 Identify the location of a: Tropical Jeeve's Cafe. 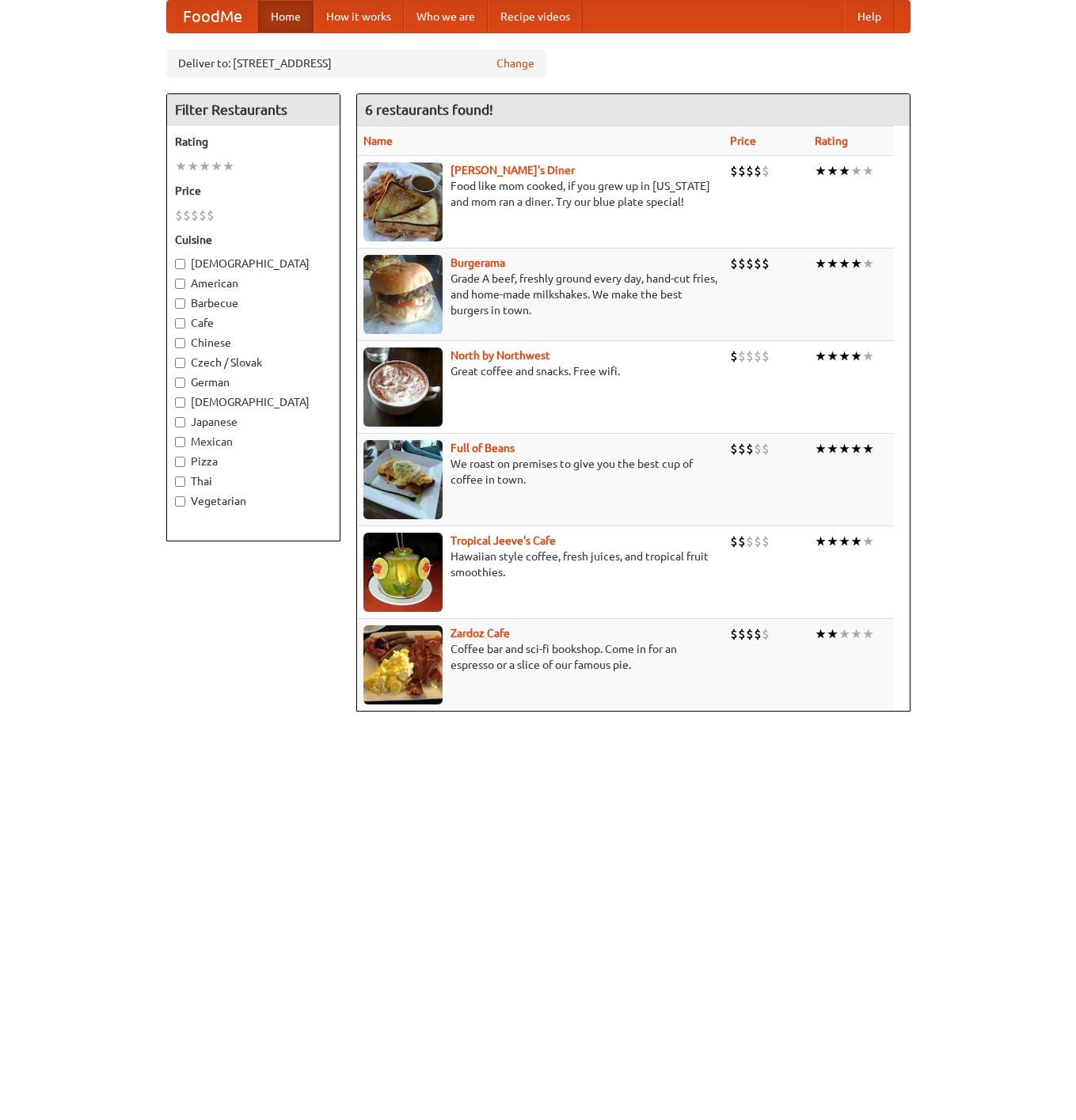
(503, 541).